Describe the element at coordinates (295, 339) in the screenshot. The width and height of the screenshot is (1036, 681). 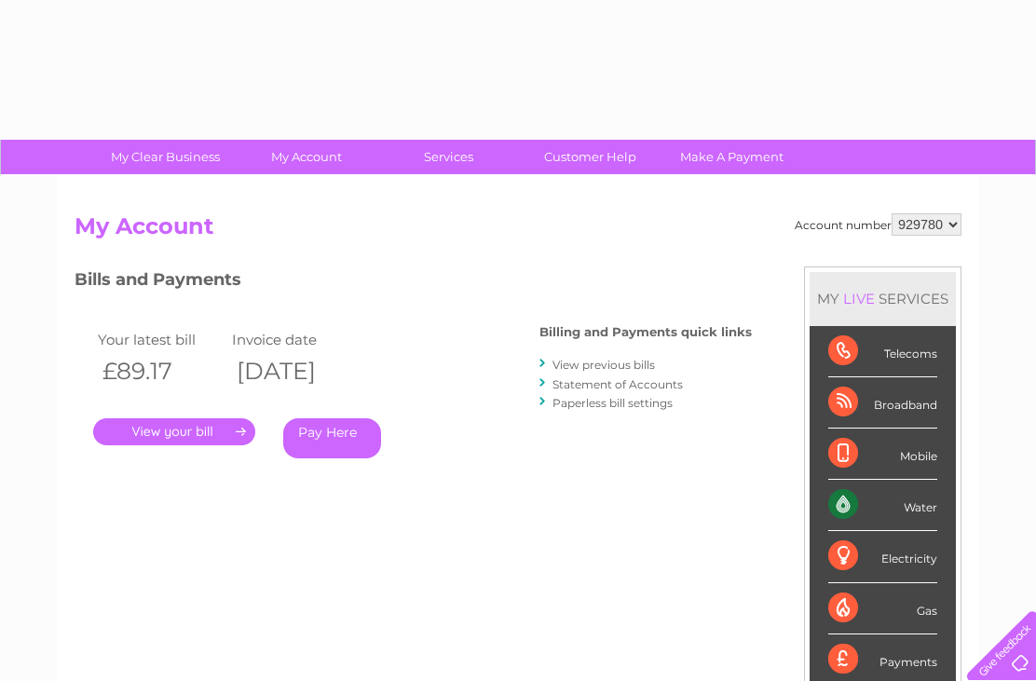
I see `td: Invoice date` at that location.